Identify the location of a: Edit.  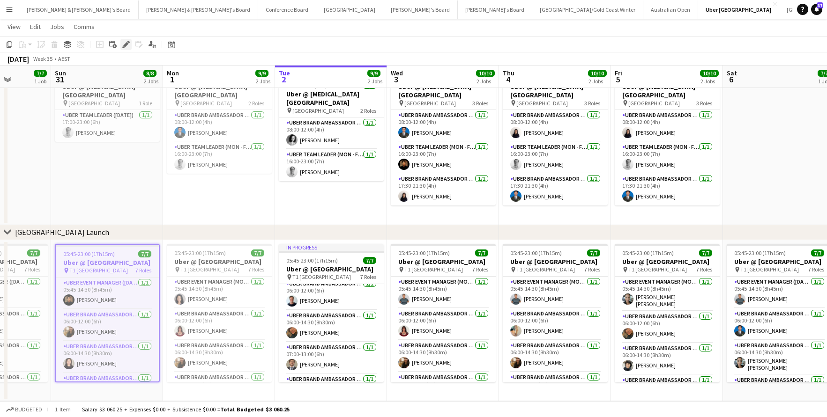
(35, 27).